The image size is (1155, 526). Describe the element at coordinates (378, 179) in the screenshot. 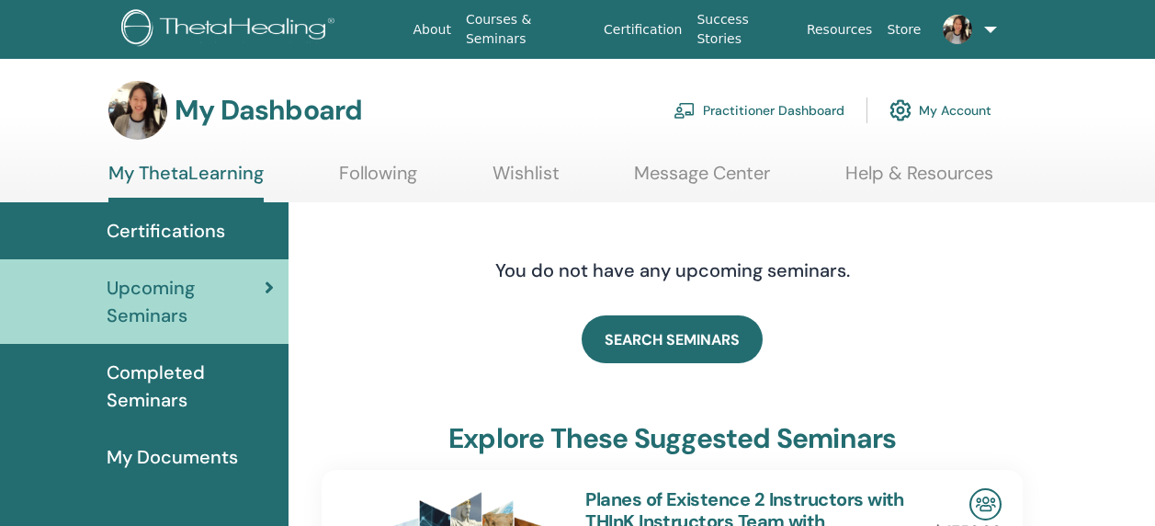

I see `a: Following` at that location.